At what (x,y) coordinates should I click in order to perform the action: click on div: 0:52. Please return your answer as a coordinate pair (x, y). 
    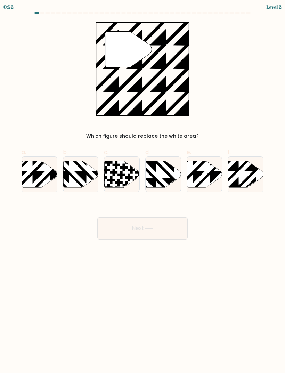
    Looking at the image, I should click on (8, 7).